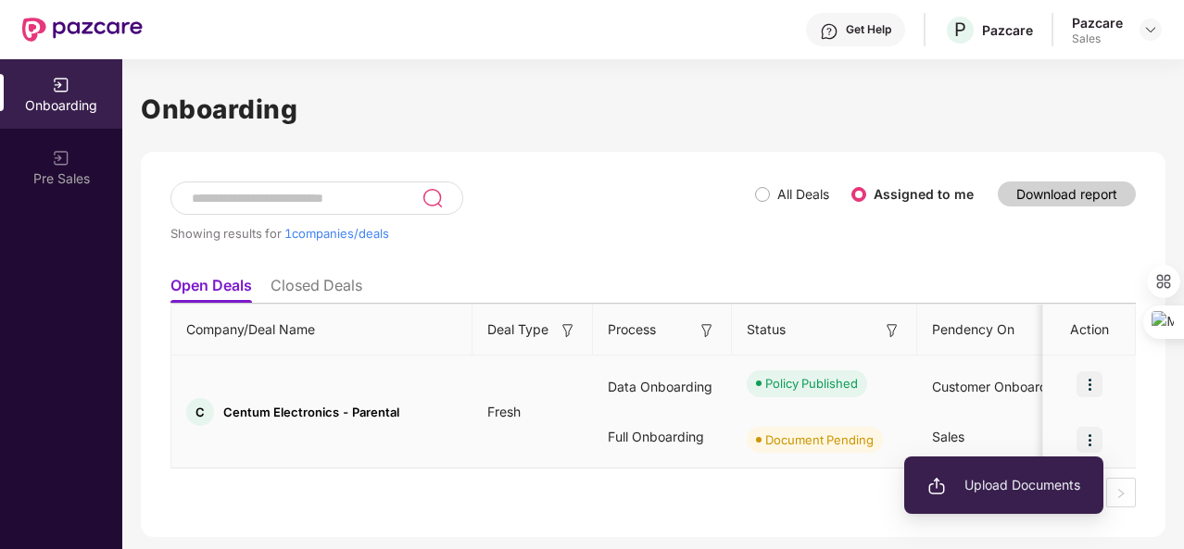  What do you see at coordinates (311, 412) in the screenshot?
I see `span: Centum Electronics - Parental` at bounding box center [311, 412].